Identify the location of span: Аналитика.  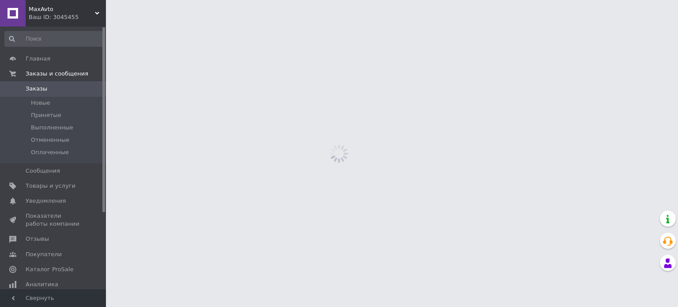
(42, 284).